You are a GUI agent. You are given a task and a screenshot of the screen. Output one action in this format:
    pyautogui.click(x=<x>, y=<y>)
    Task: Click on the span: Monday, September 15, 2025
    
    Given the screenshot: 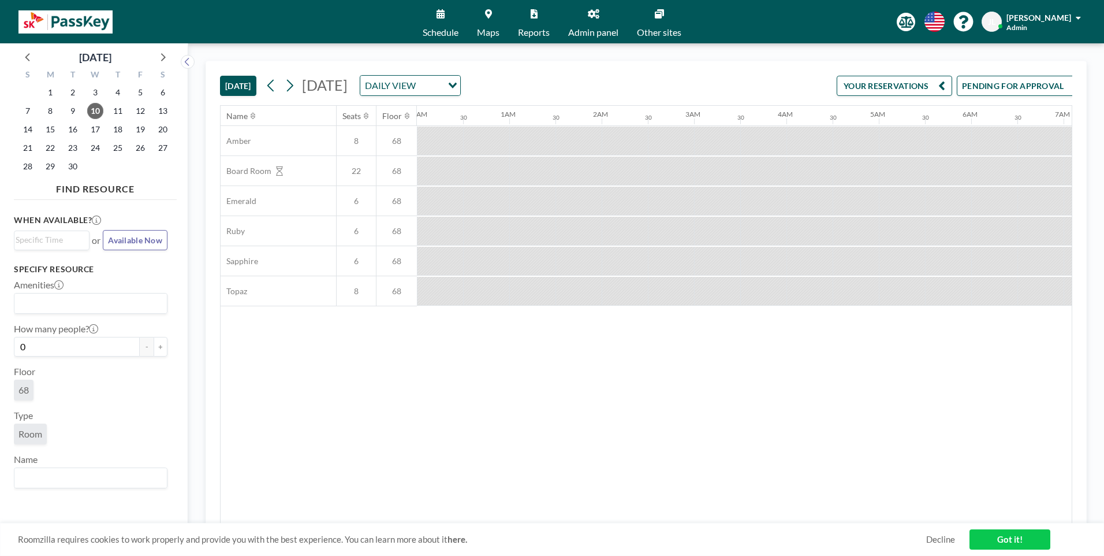 What is the action you would take?
    pyautogui.click(x=50, y=129)
    